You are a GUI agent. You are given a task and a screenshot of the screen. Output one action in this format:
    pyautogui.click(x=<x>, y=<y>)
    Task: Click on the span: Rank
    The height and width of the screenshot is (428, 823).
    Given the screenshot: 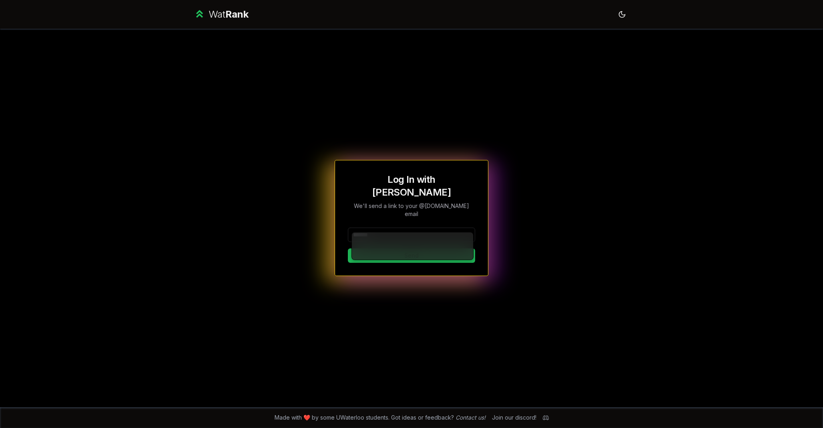 What is the action you would take?
    pyautogui.click(x=237, y=14)
    